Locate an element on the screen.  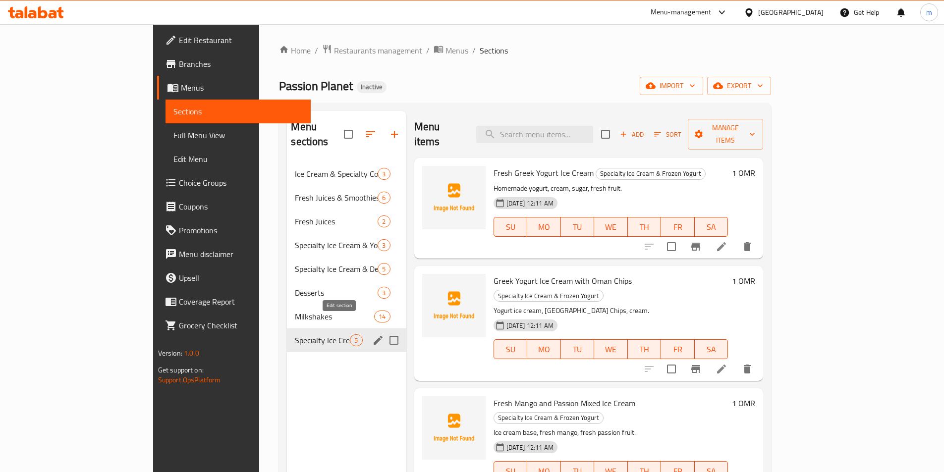
a: Edit Restaurant is located at coordinates (234, 40).